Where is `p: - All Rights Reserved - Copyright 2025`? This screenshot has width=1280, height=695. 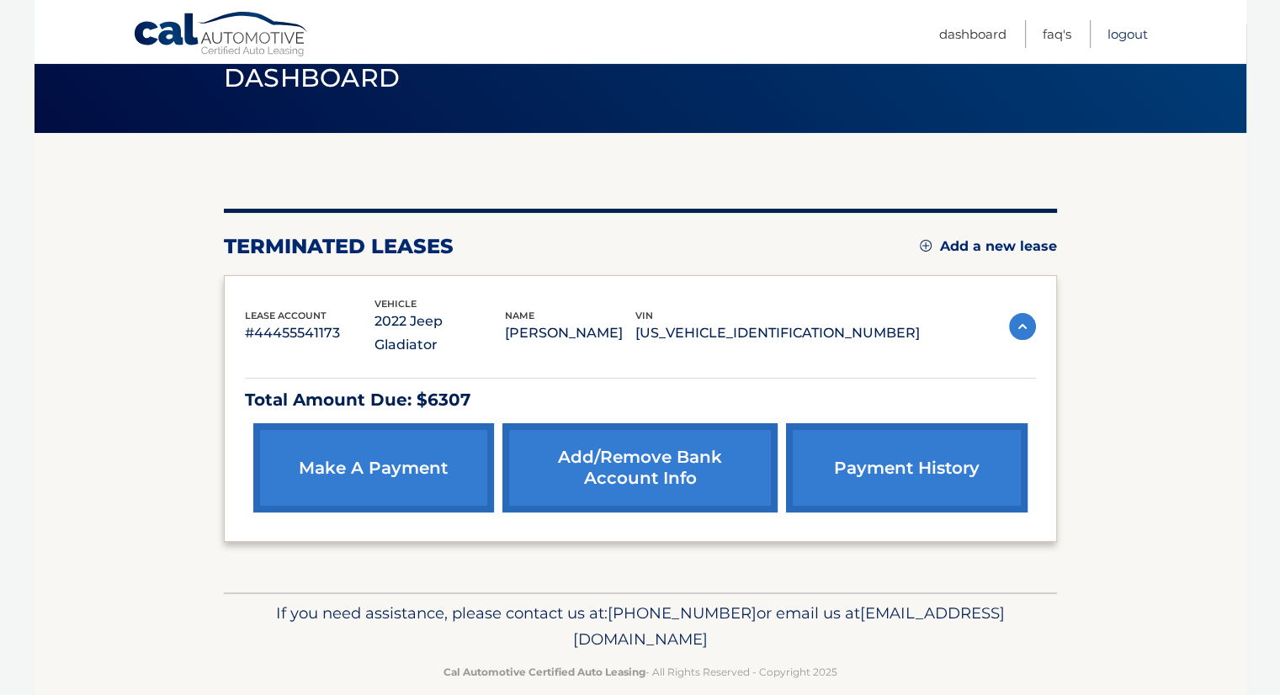 p: - All Rights Reserved - Copyright 2025 is located at coordinates (640, 671).